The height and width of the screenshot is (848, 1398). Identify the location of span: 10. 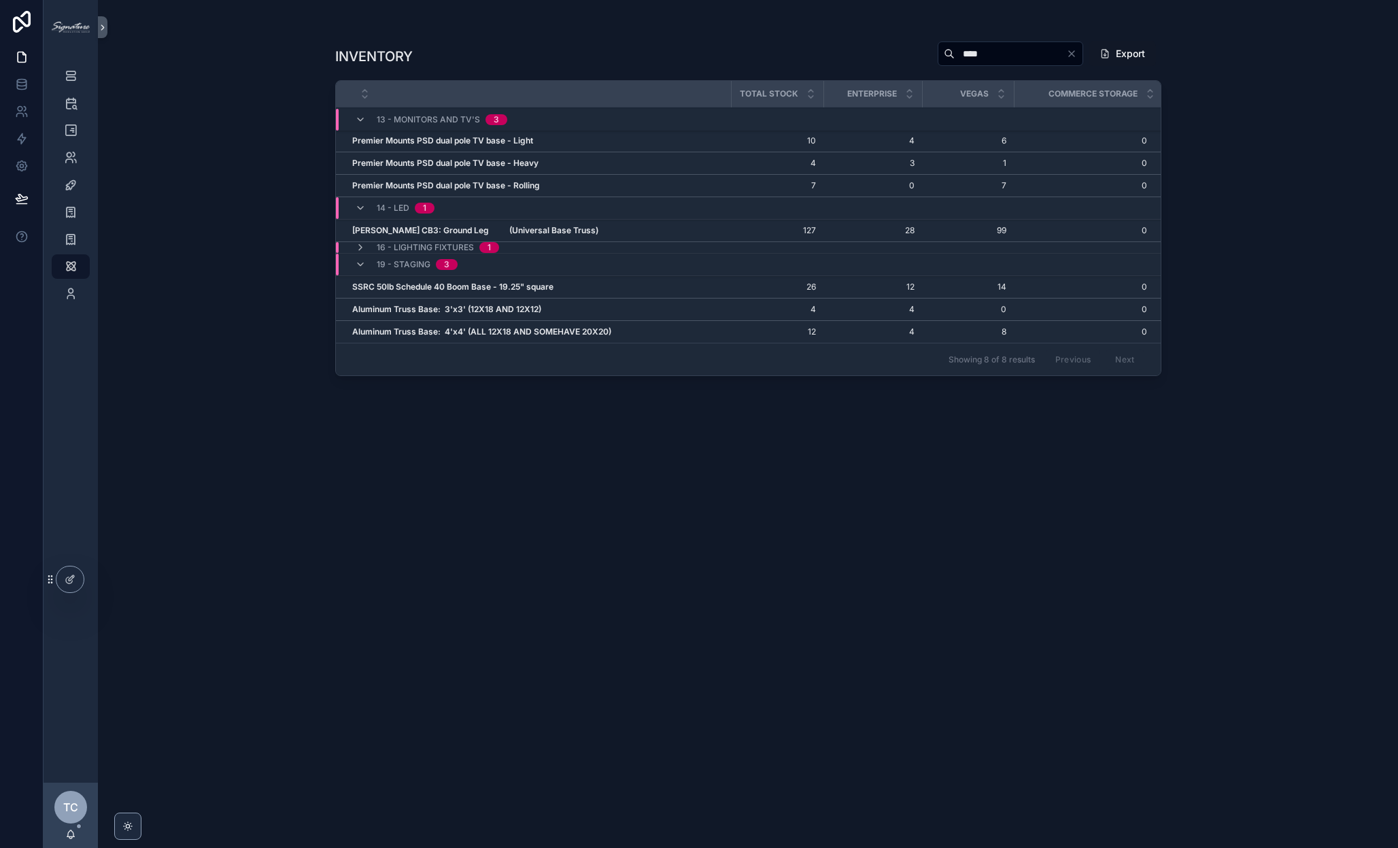
(778, 141).